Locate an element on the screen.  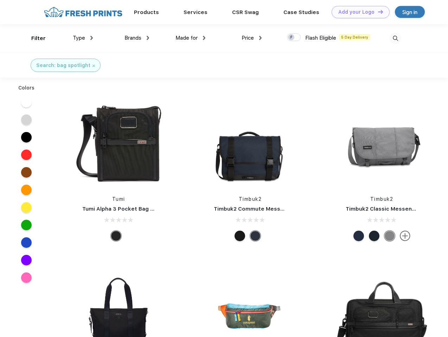
a: Tumi is located at coordinates (118, 199).